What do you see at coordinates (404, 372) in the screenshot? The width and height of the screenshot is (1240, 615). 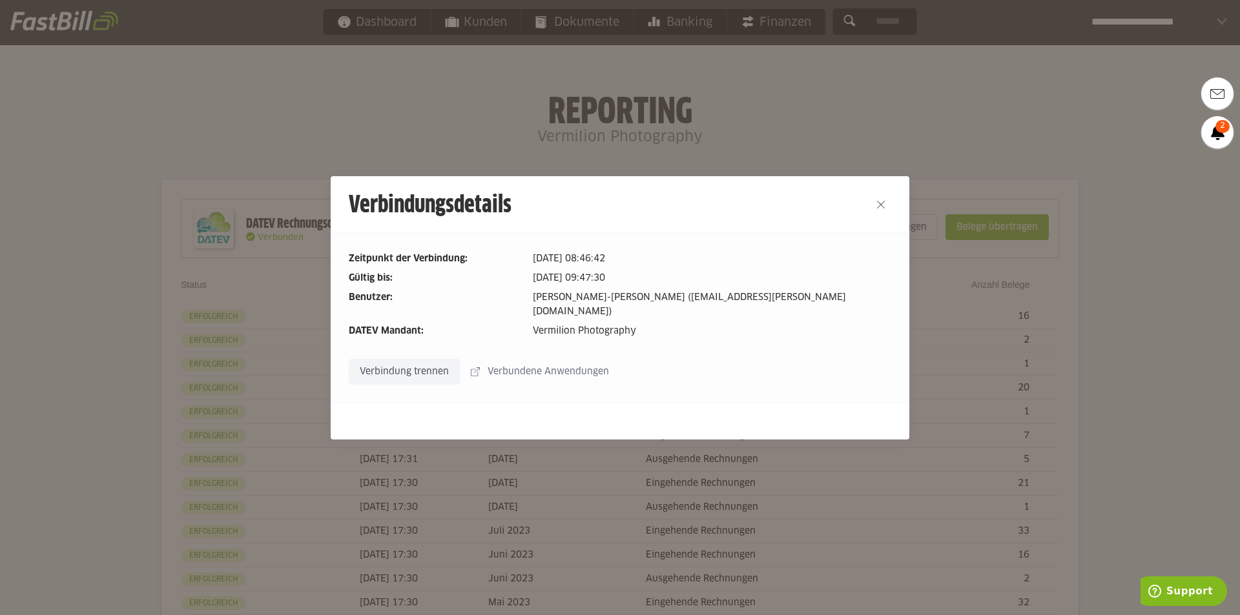 I see `sl-button: Verbindung trennen` at bounding box center [404, 372].